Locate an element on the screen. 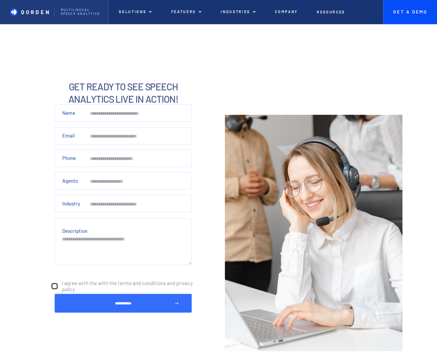  p: Resources is located at coordinates (331, 12).